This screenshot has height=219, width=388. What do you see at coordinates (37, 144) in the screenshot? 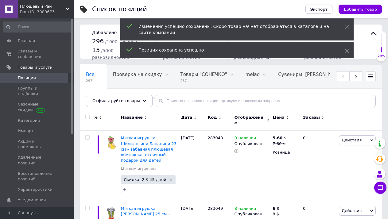
I see `span: Акции и промокоды` at bounding box center [37, 144].